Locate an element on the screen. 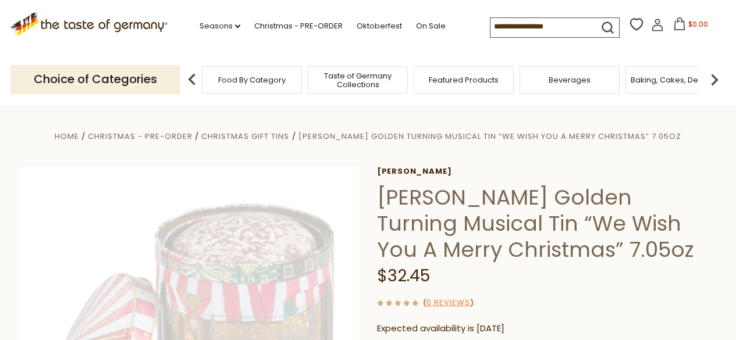 The image size is (736, 340). span: Food By Category is located at coordinates (252, 80).